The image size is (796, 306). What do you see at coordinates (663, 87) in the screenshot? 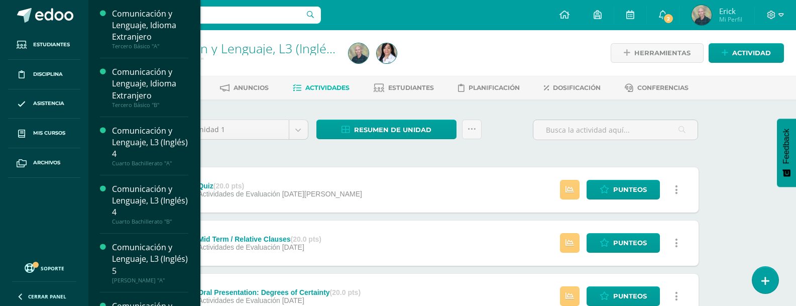
I see `span: Conferencias` at bounding box center [663, 87].